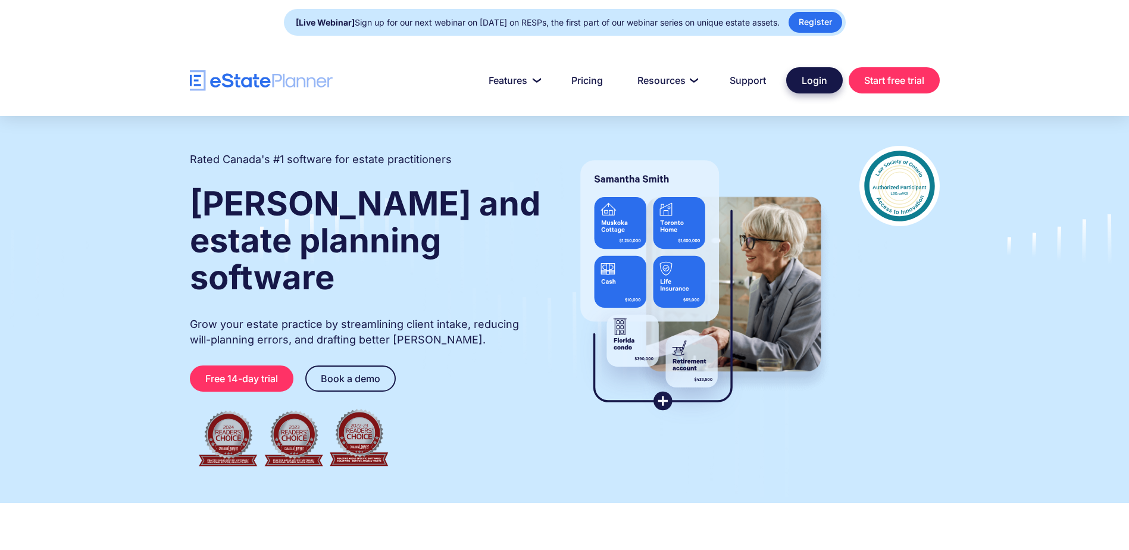 The height and width of the screenshot is (550, 1129). Describe the element at coordinates (587, 80) in the screenshot. I see `a: Pricing` at that location.